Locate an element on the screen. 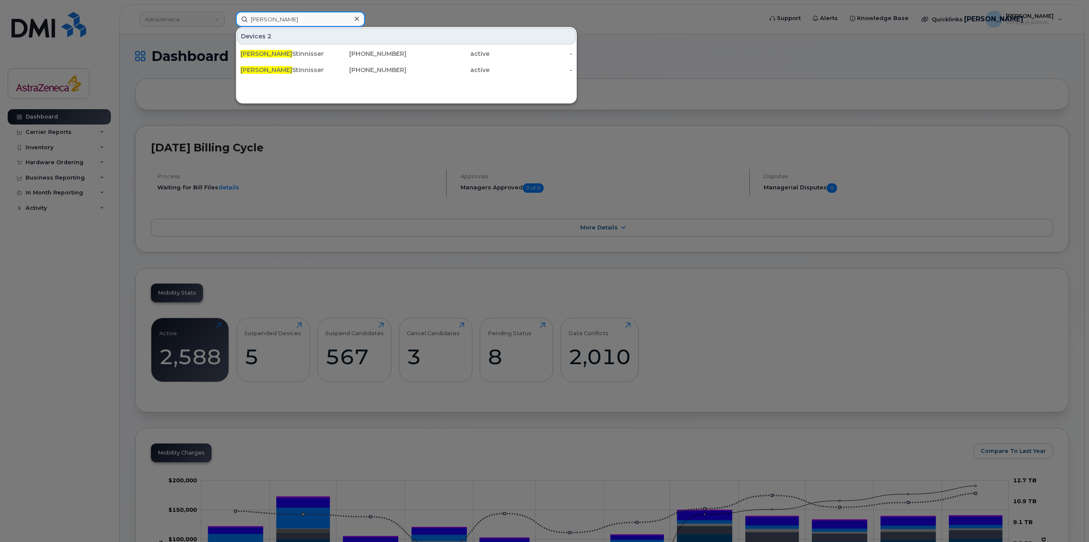  div: Stinnissen is located at coordinates (282, 54).